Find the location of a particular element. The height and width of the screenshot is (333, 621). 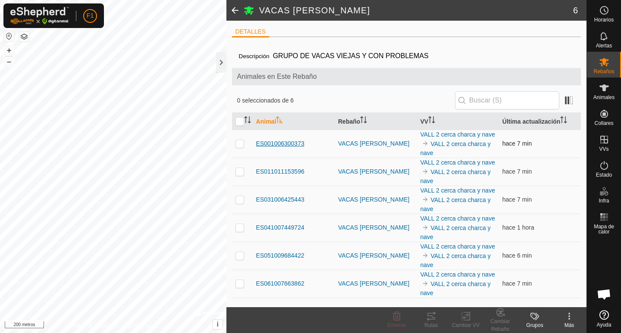

font: Más is located at coordinates (569, 326).